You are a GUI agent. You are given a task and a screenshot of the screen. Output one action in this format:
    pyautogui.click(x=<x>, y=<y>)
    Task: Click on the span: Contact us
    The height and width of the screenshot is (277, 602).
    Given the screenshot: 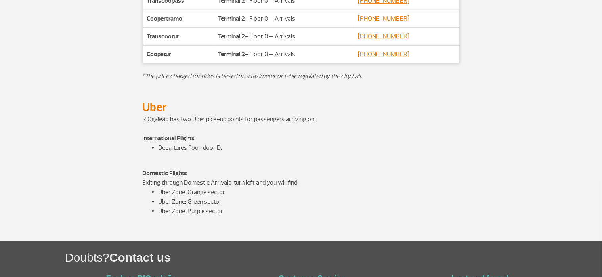 What is the action you would take?
    pyautogui.click(x=140, y=257)
    